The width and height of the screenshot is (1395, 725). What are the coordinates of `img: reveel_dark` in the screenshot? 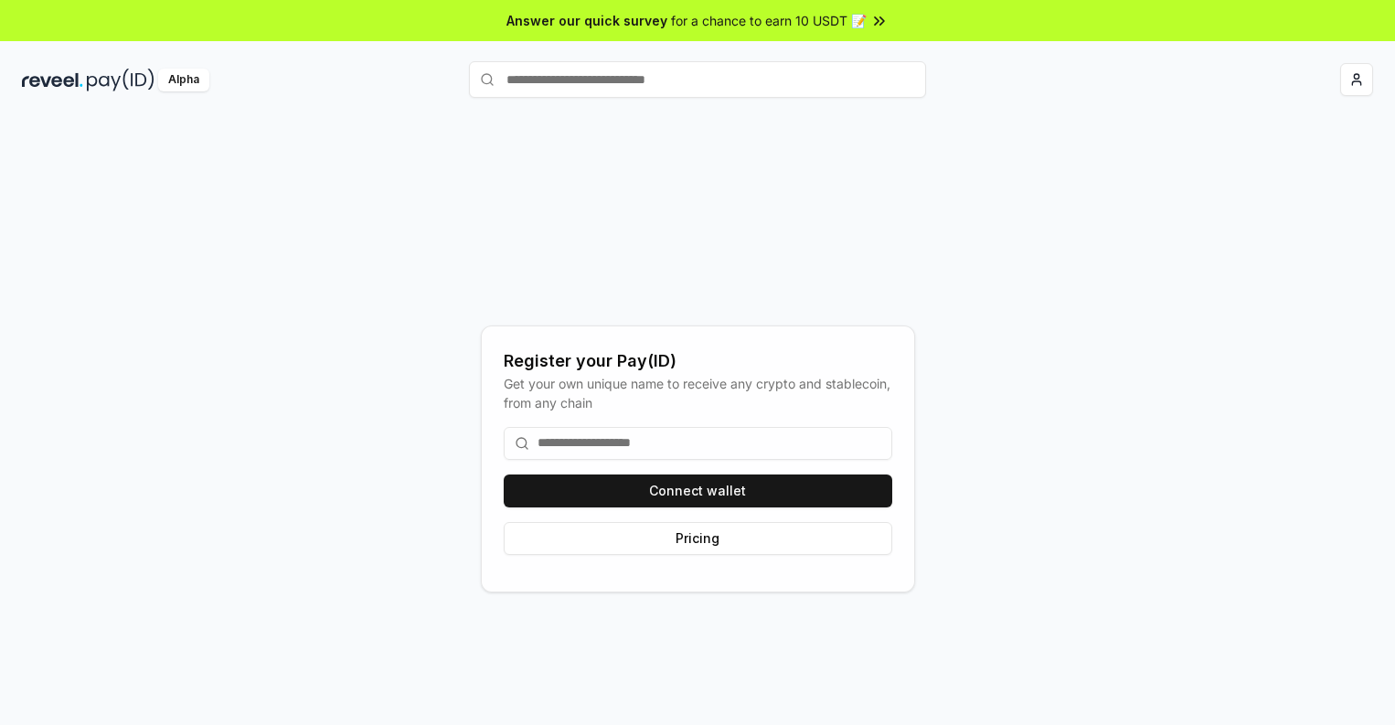 It's located at (52, 80).